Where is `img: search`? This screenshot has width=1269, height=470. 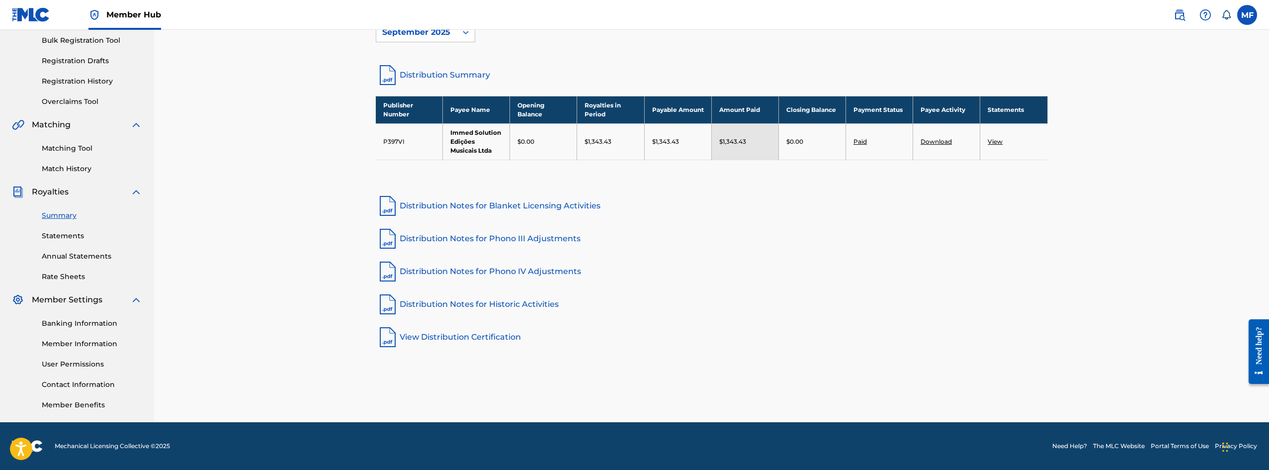 img: search is located at coordinates (1179, 15).